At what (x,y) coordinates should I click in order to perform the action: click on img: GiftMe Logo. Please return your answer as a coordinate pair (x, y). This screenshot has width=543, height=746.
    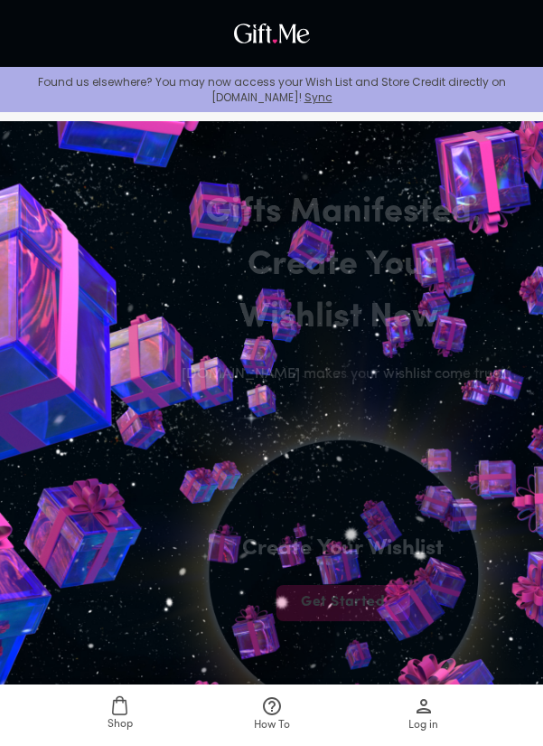
    Looking at the image, I should click on (272, 33).